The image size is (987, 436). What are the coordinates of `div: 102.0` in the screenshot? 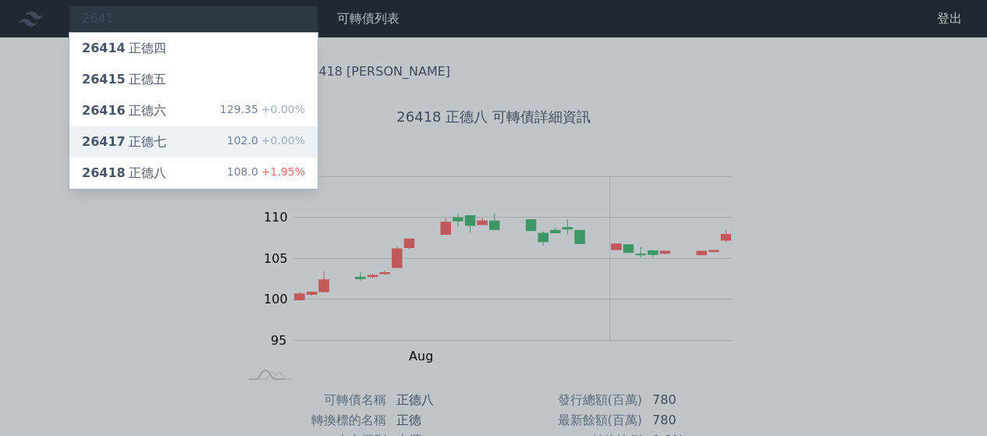 It's located at (266, 142).